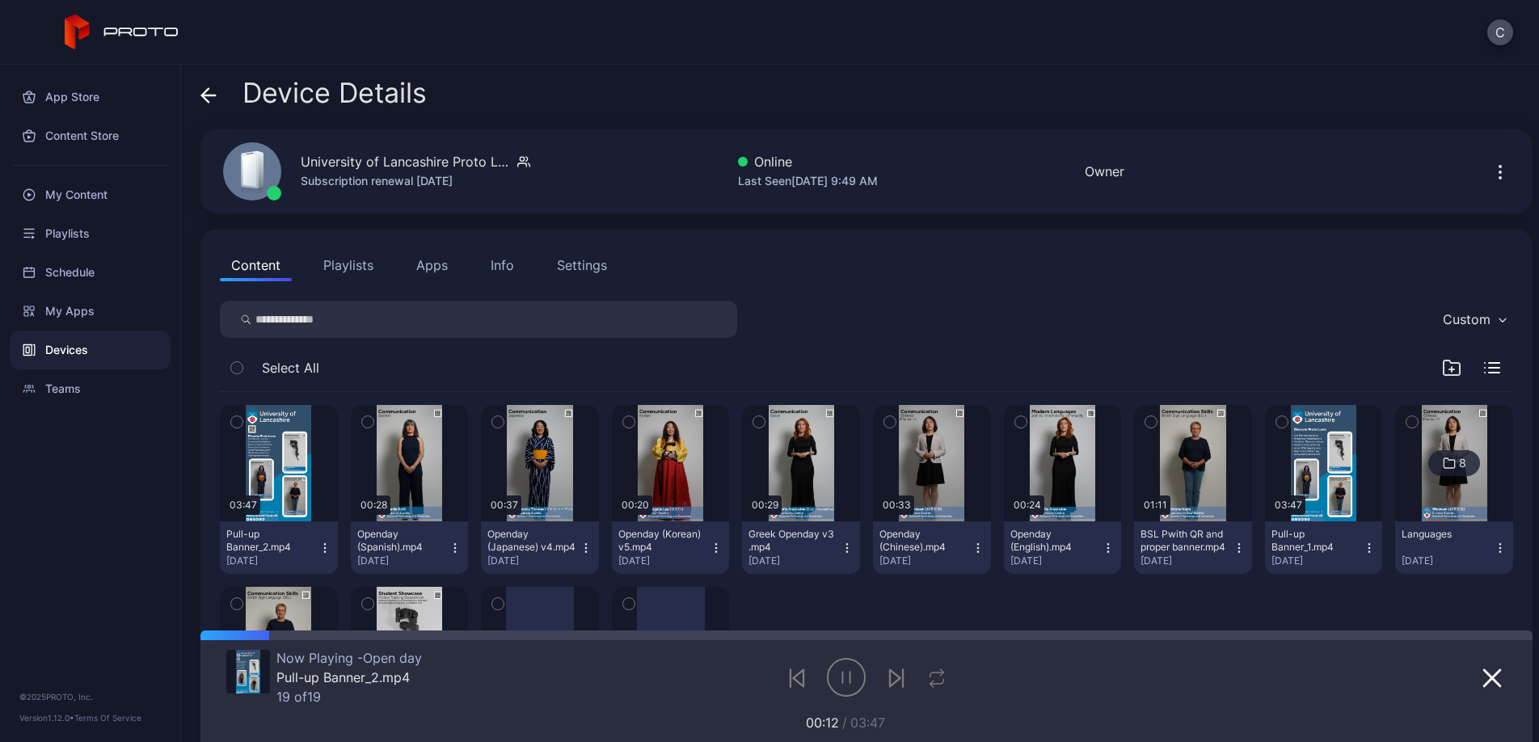 This screenshot has height=742, width=1539. What do you see at coordinates (90, 272) in the screenshot?
I see `div: Schedule` at bounding box center [90, 272].